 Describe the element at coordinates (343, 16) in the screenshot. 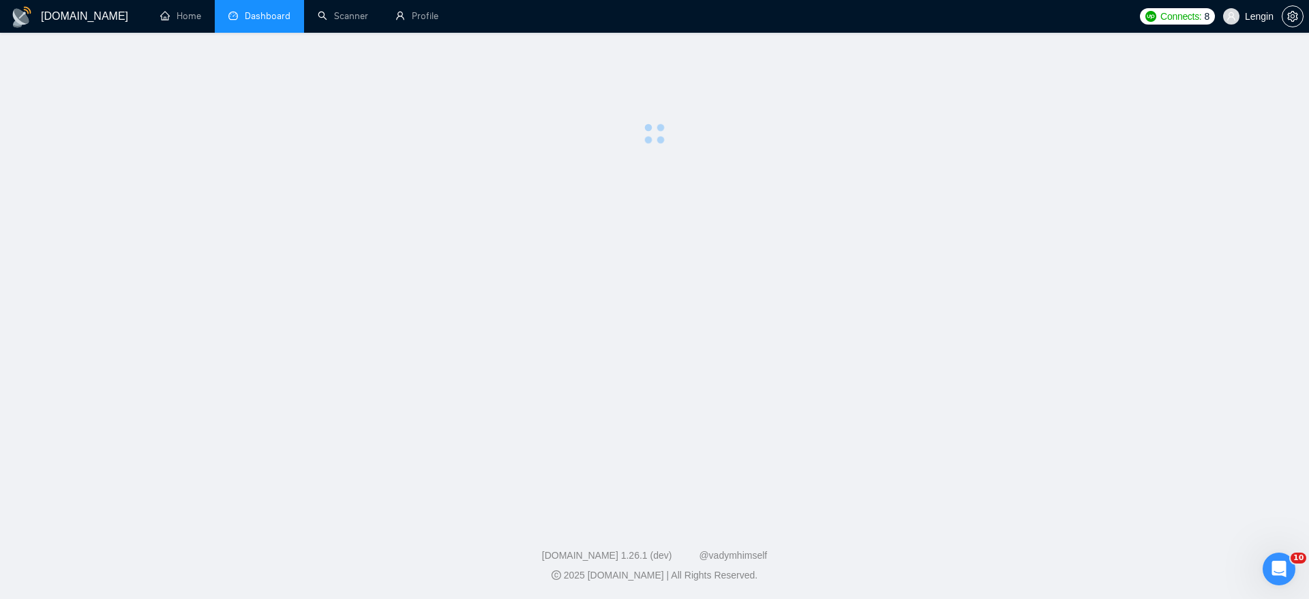

I see `a: searchScanner` at that location.